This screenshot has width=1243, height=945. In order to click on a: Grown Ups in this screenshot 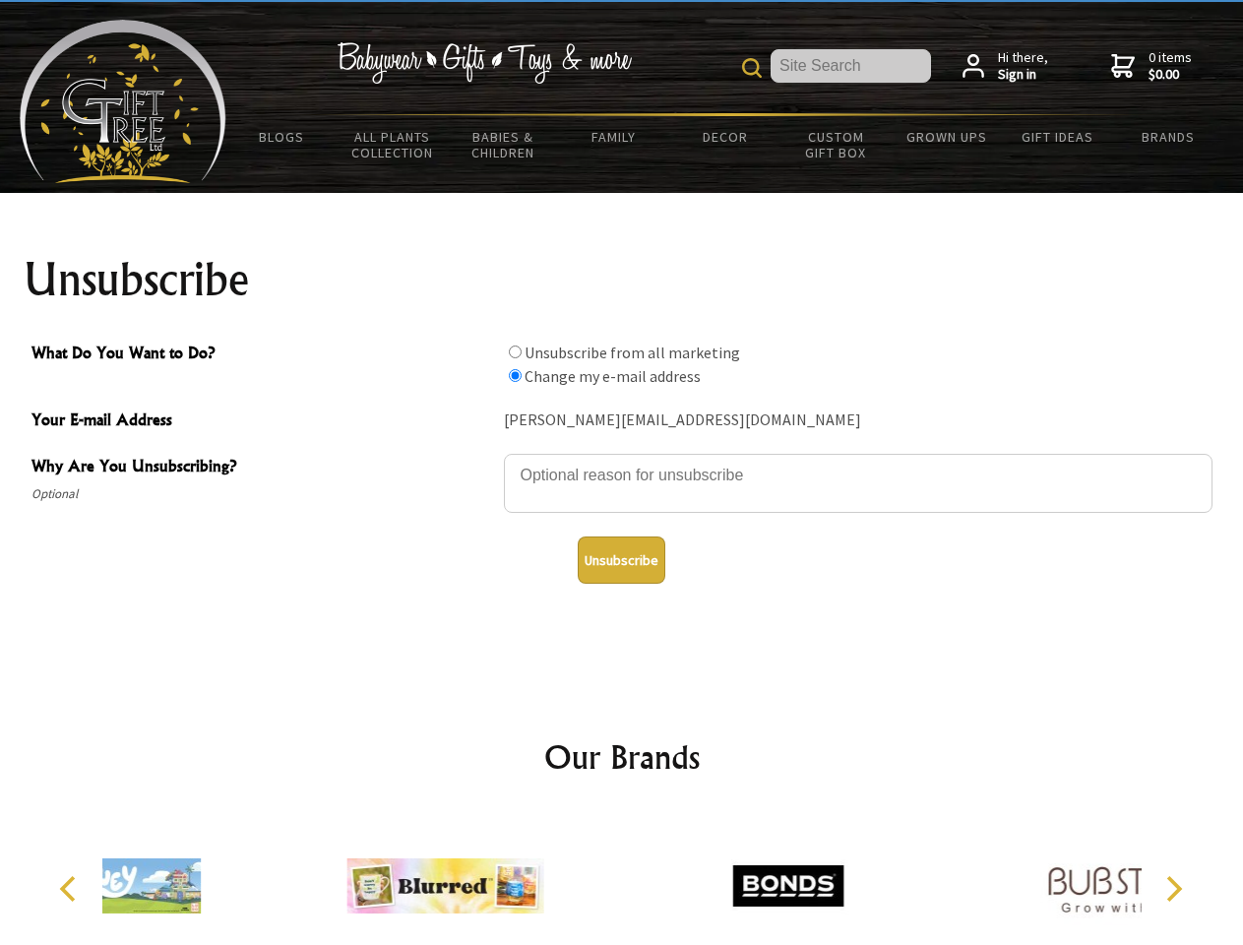, I will do `click(946, 137)`.